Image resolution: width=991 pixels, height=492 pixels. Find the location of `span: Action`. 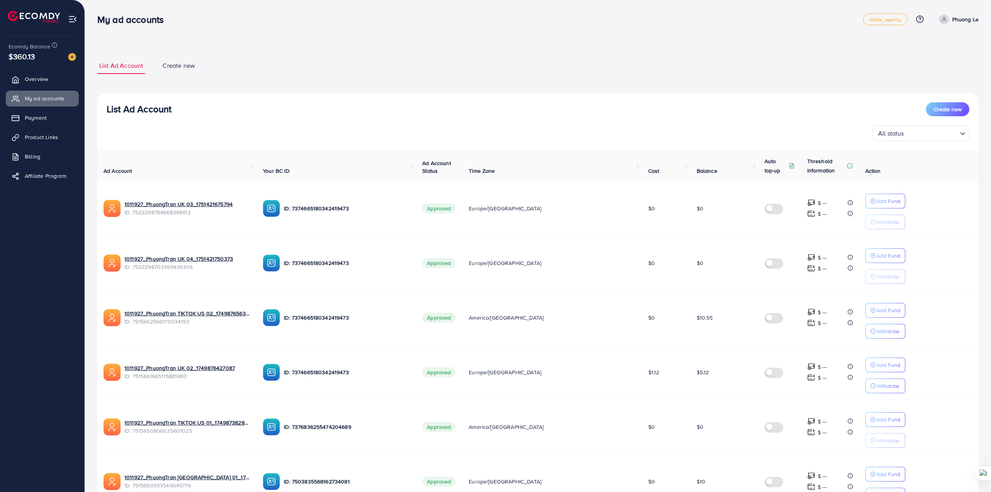

span: Action is located at coordinates (873, 171).